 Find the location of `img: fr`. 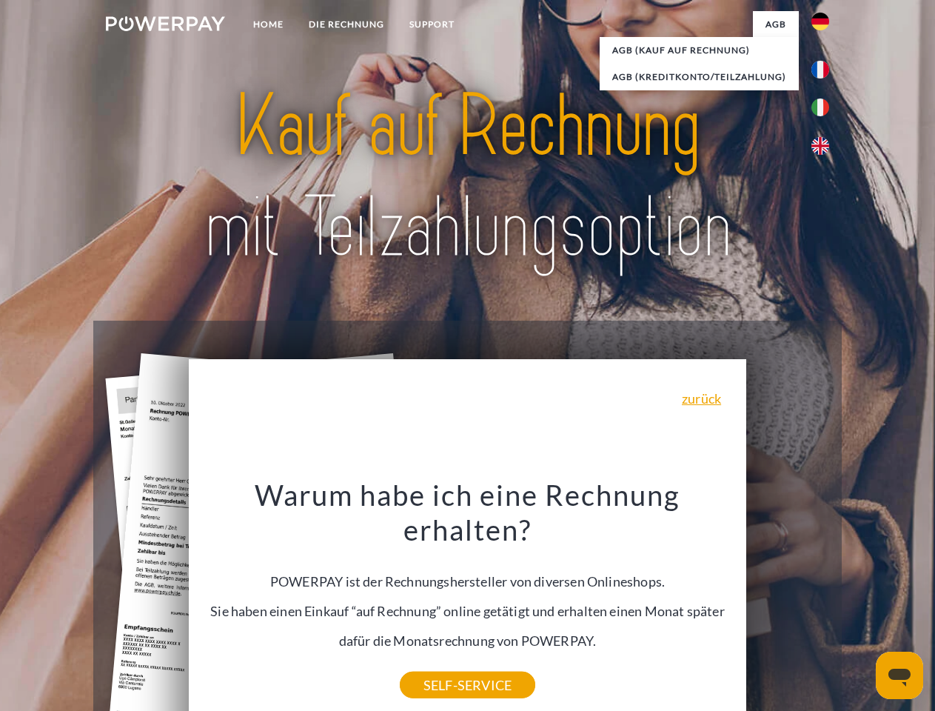

img: fr is located at coordinates (820, 70).